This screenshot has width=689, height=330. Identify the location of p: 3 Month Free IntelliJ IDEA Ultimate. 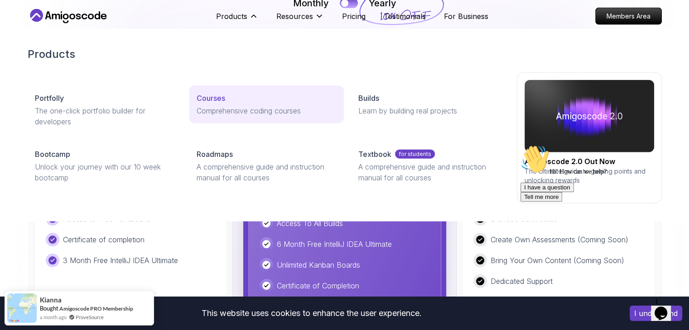
(120, 261).